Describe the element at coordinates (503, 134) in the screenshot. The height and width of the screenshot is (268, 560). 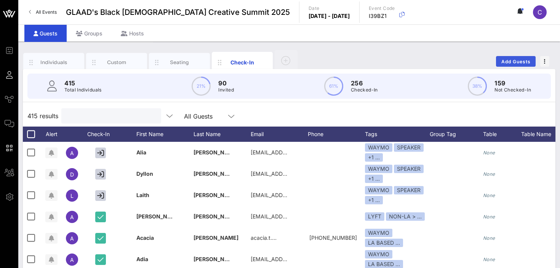
I see `div: Table` at that location.